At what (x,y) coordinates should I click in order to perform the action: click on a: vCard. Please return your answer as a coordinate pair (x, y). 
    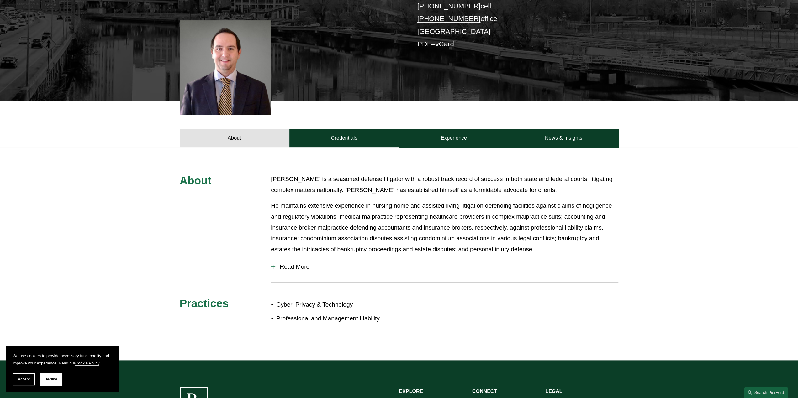
    Looking at the image, I should click on (444, 44).